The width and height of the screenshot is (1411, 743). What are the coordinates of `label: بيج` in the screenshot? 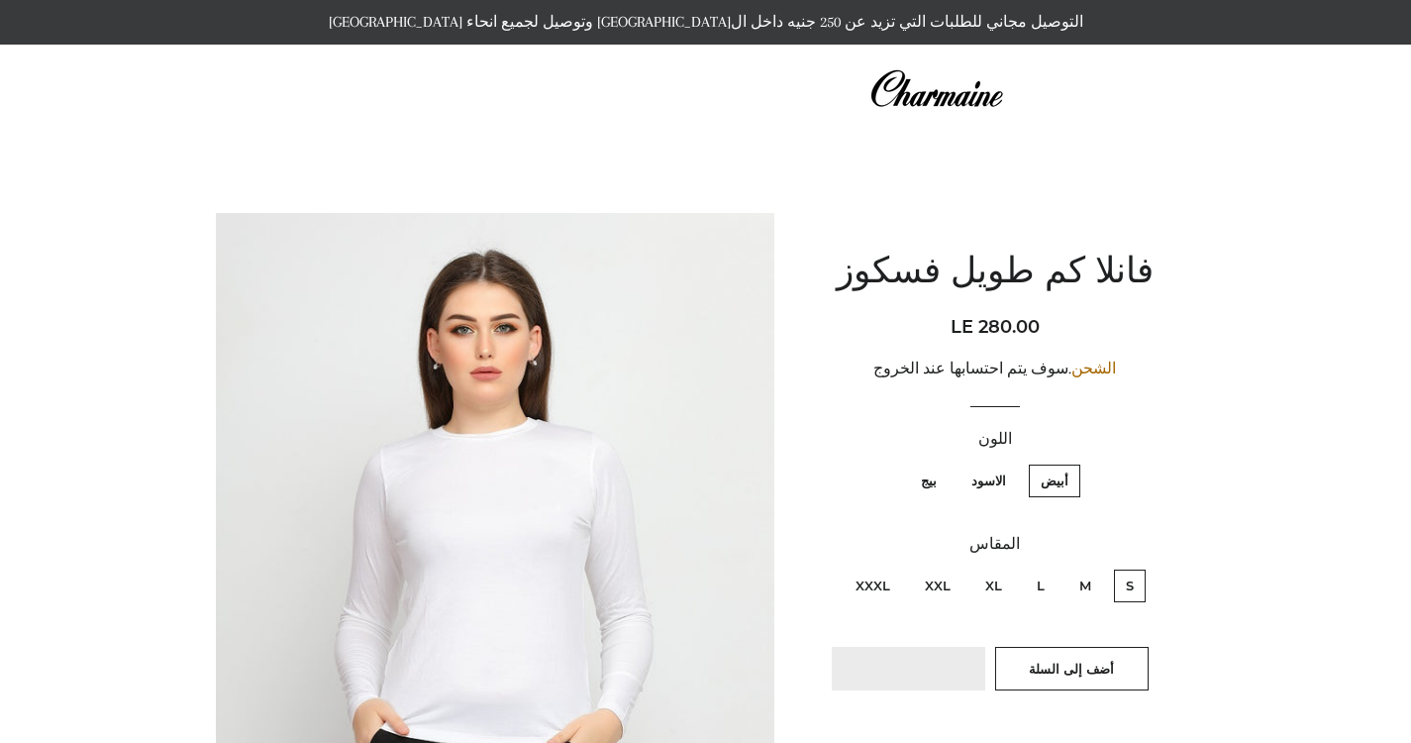 It's located at (929, 480).